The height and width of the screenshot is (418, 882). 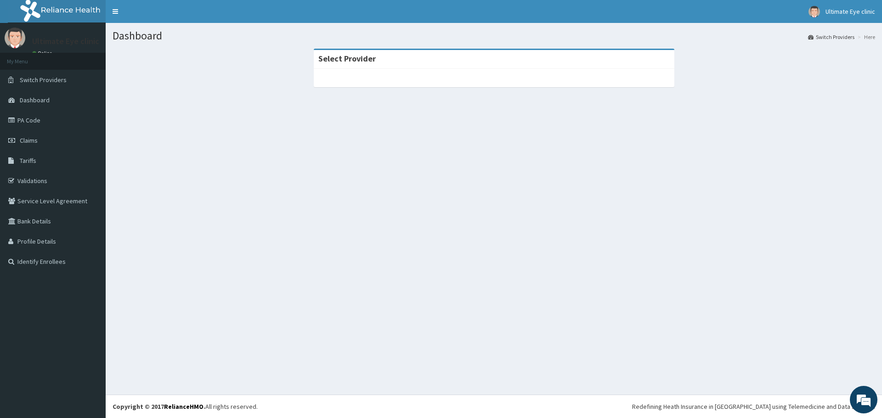 What do you see at coordinates (184, 407) in the screenshot?
I see `a: RelianceHMO` at bounding box center [184, 407].